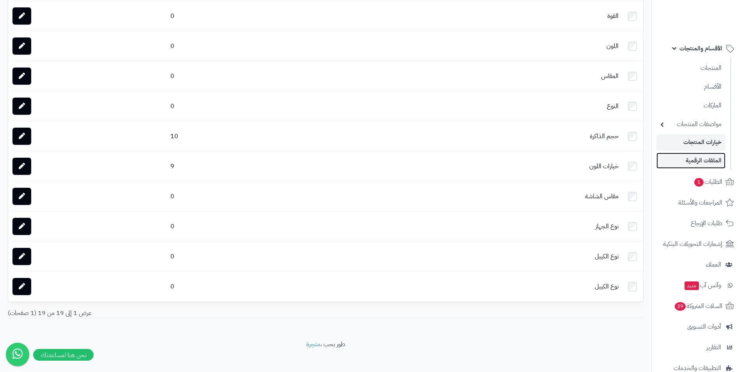  Describe the element at coordinates (506, 76) in the screenshot. I see `td: المقاس` at that location.